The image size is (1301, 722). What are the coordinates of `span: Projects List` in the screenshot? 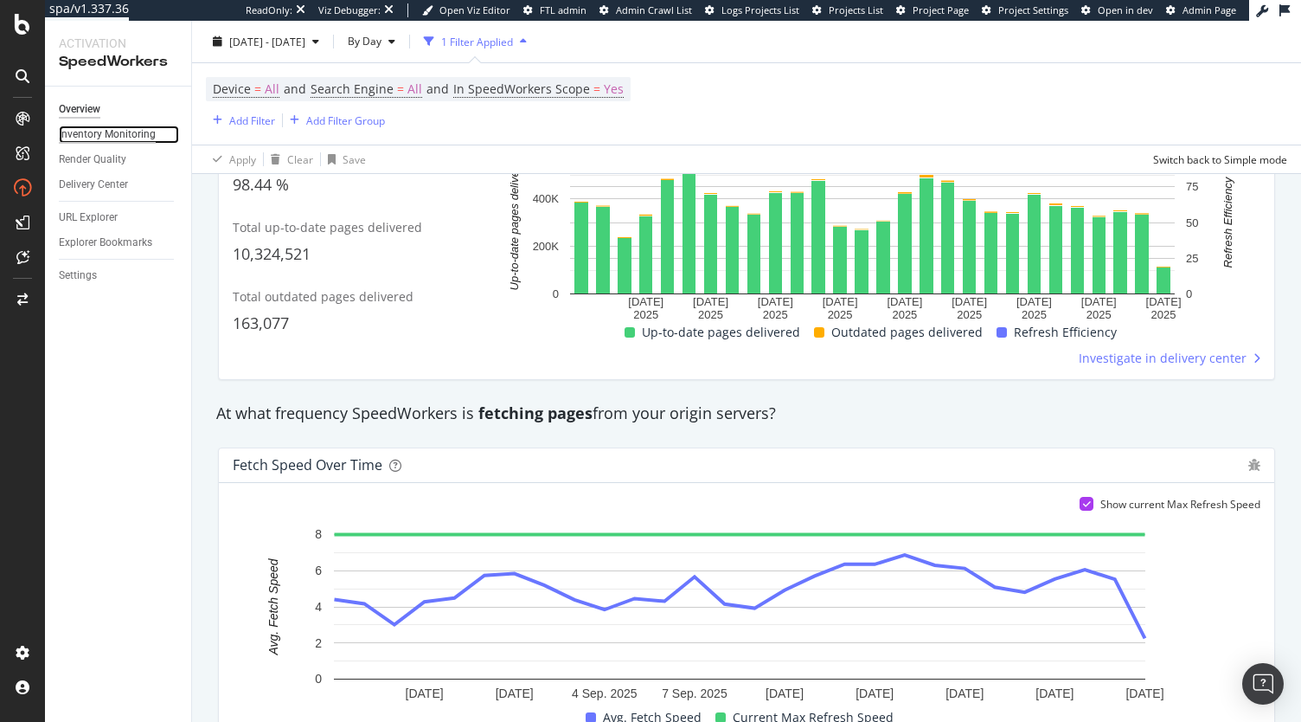 It's located at (856, 10).